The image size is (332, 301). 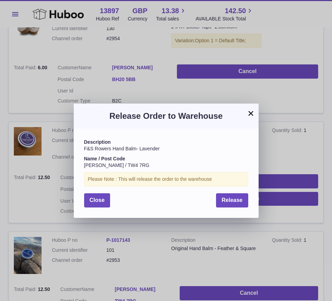 What do you see at coordinates (122, 148) in the screenshot?
I see `span: F&S Rowers Hand Balm- Lavender` at bounding box center [122, 148].